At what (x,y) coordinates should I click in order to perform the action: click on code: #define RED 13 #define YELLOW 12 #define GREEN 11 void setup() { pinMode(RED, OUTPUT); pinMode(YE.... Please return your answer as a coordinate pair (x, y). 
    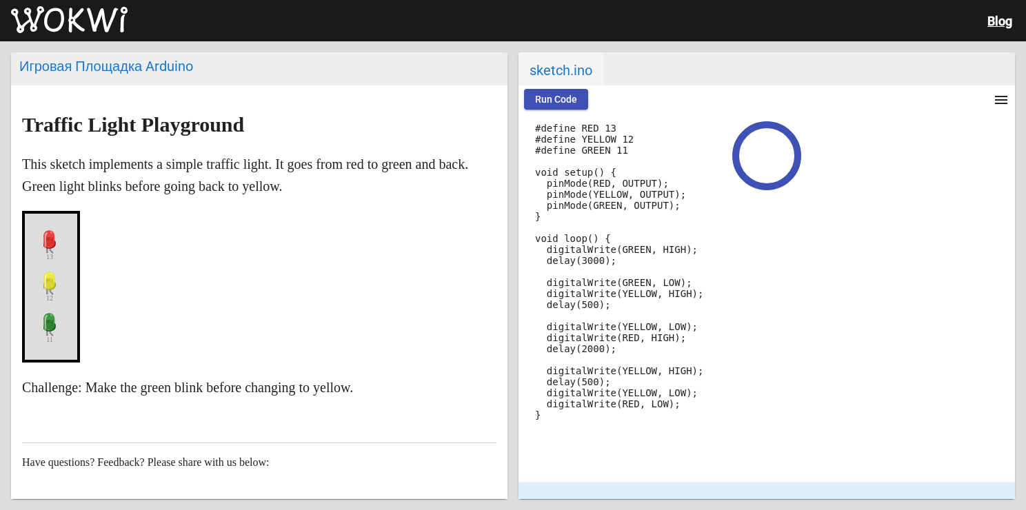
    Looking at the image, I should click on (619, 272).